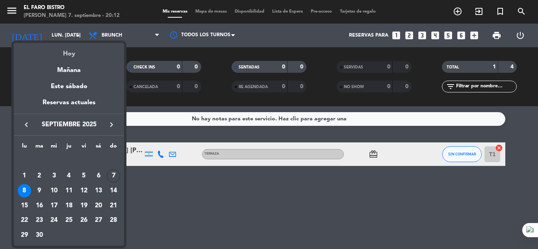 The width and height of the screenshot is (538, 249). What do you see at coordinates (24, 206) in the screenshot?
I see `div: 15` at bounding box center [24, 206].